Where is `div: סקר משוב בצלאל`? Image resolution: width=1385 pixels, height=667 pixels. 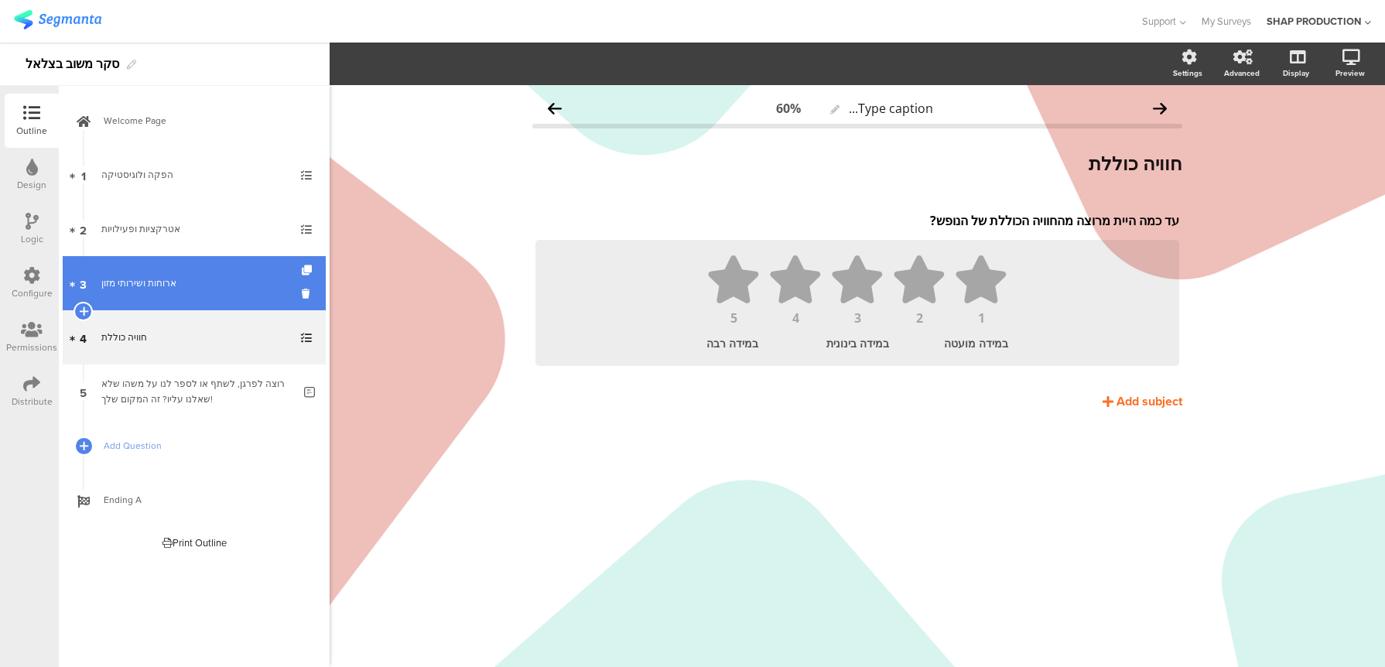 div: סקר משוב בצלאל is located at coordinates (72, 64).